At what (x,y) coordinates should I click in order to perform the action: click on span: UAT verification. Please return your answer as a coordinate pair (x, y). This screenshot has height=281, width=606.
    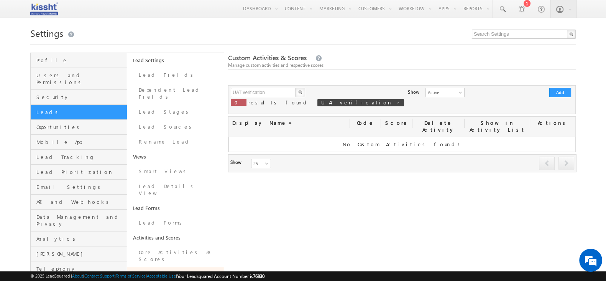
    Looking at the image, I should click on (357, 102).